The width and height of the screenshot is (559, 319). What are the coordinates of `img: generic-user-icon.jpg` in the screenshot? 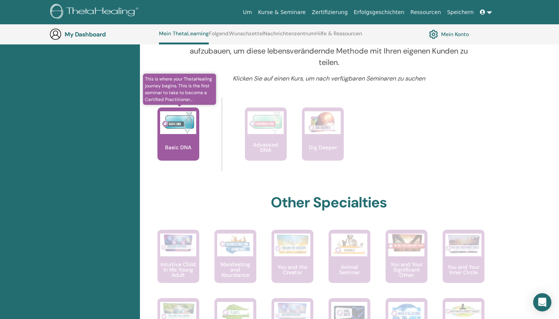 It's located at (56, 34).